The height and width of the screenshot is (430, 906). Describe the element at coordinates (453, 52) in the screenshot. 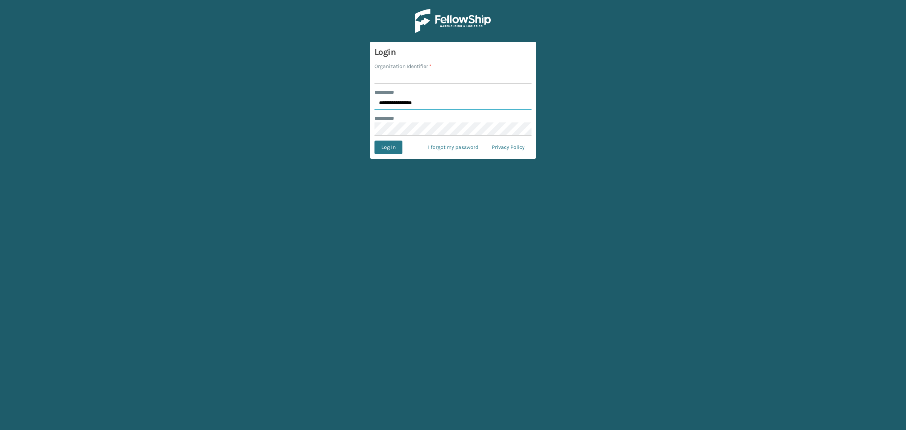

I see `h3: Login` at that location.